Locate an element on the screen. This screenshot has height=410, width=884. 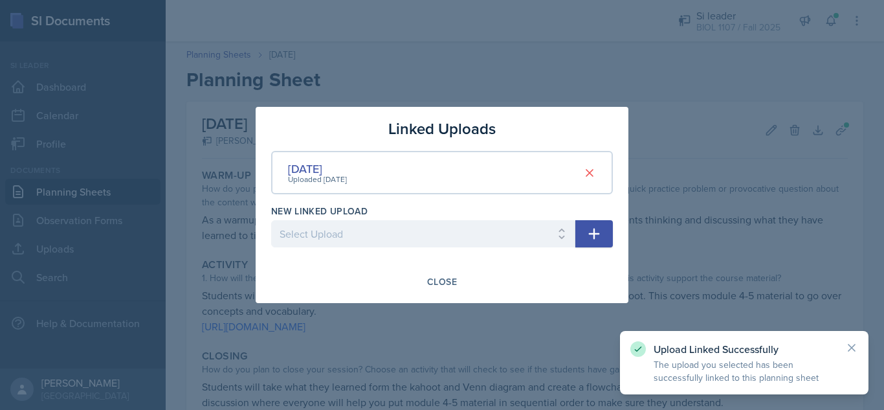
button: Close is located at coordinates (442, 281).